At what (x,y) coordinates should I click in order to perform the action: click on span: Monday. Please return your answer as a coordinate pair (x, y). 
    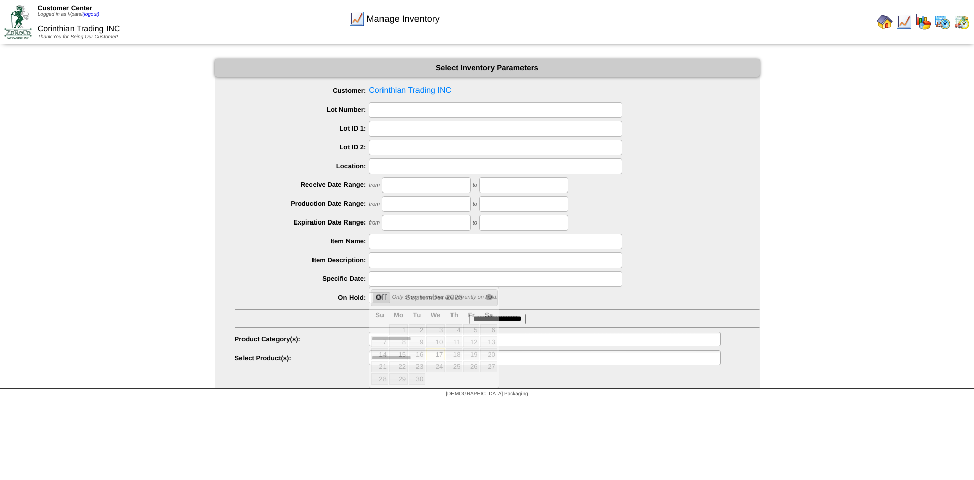
    Looking at the image, I should click on (398, 315).